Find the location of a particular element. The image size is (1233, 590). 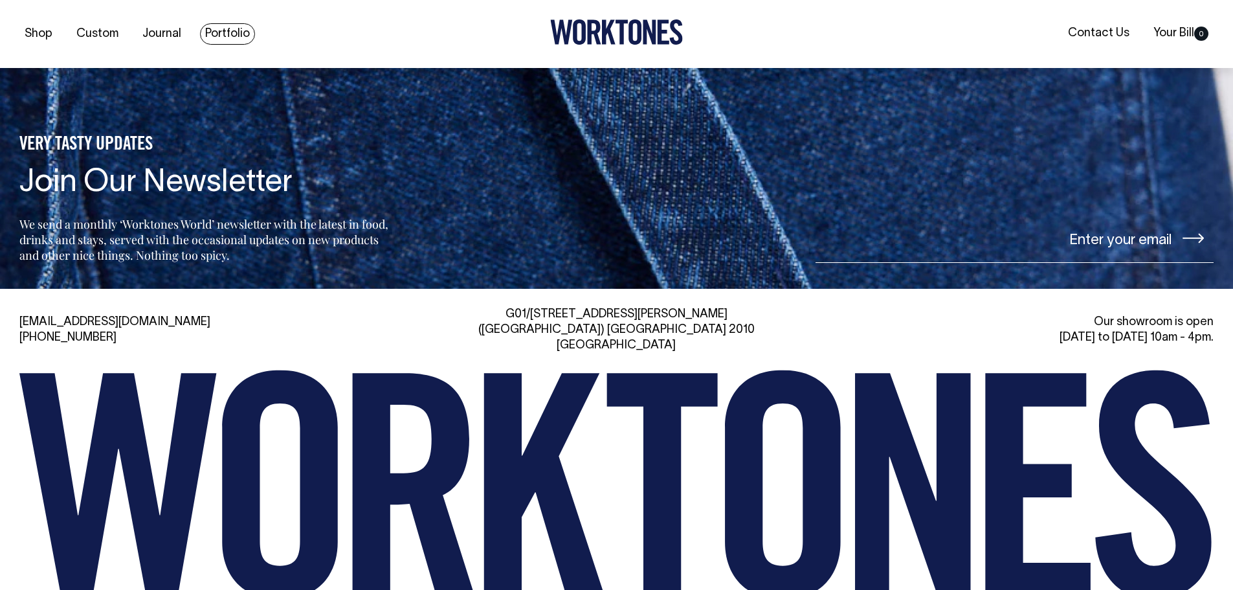

p: We send a monthly ‘Worktones World’ newsletter with the latest in food, drinks and stays, served ... is located at coordinates (206, 239).